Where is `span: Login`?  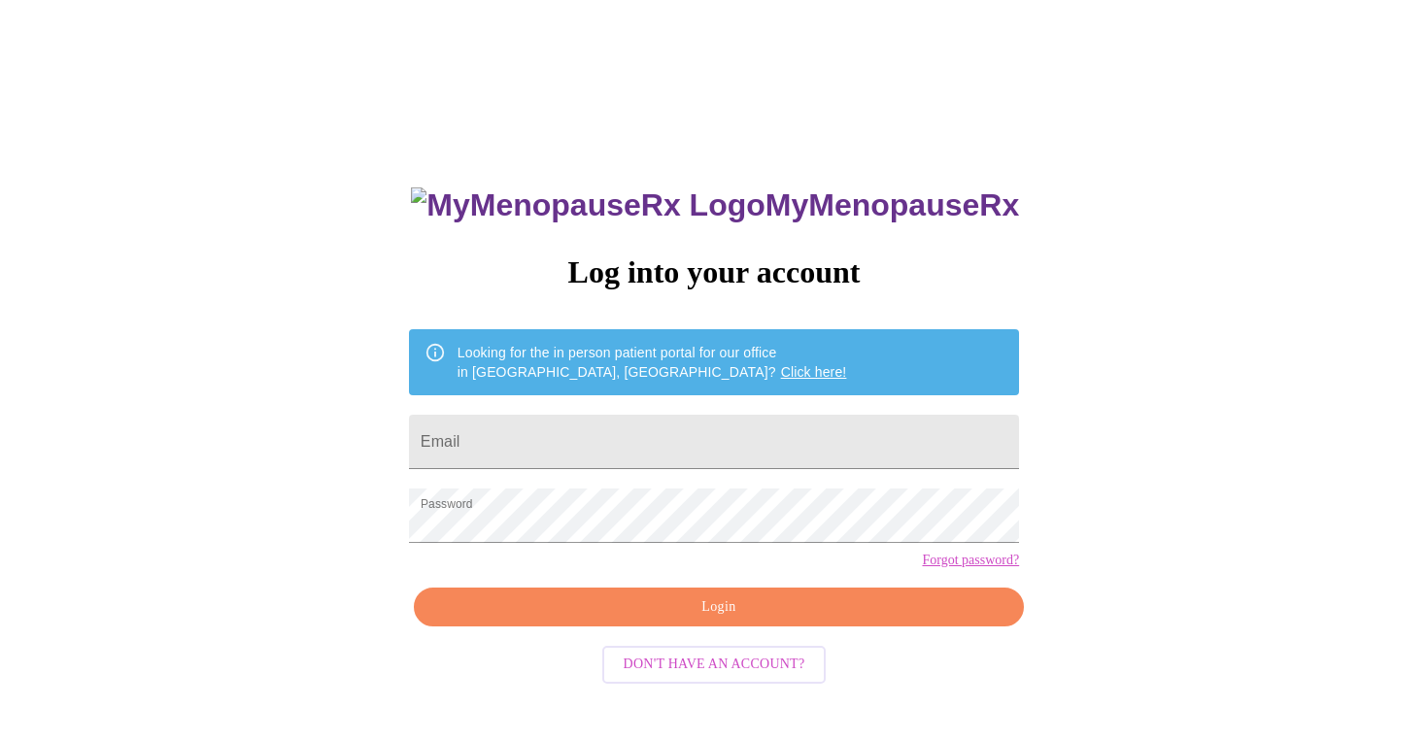 span: Login is located at coordinates (719, 607).